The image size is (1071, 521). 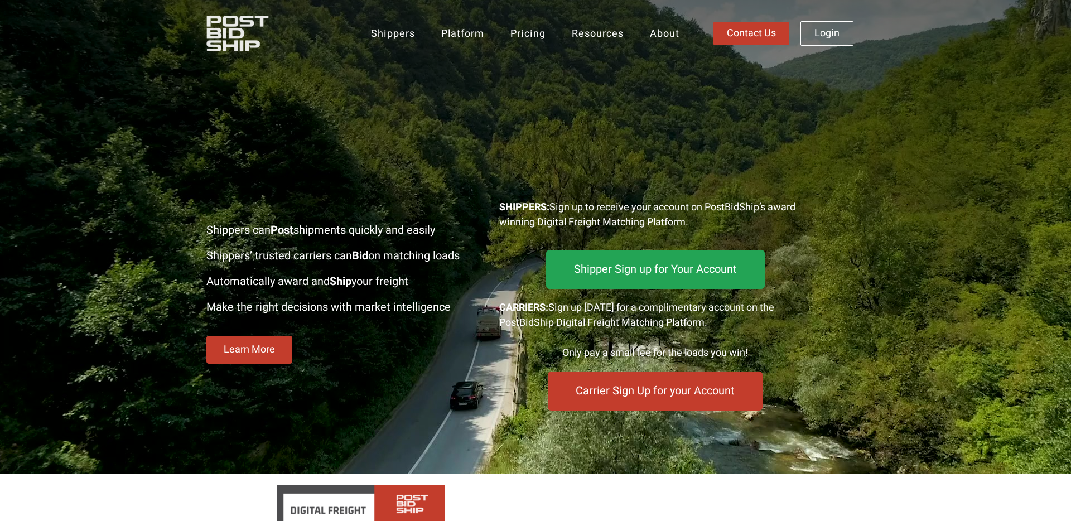 I want to click on strong: Ship, so click(x=340, y=281).